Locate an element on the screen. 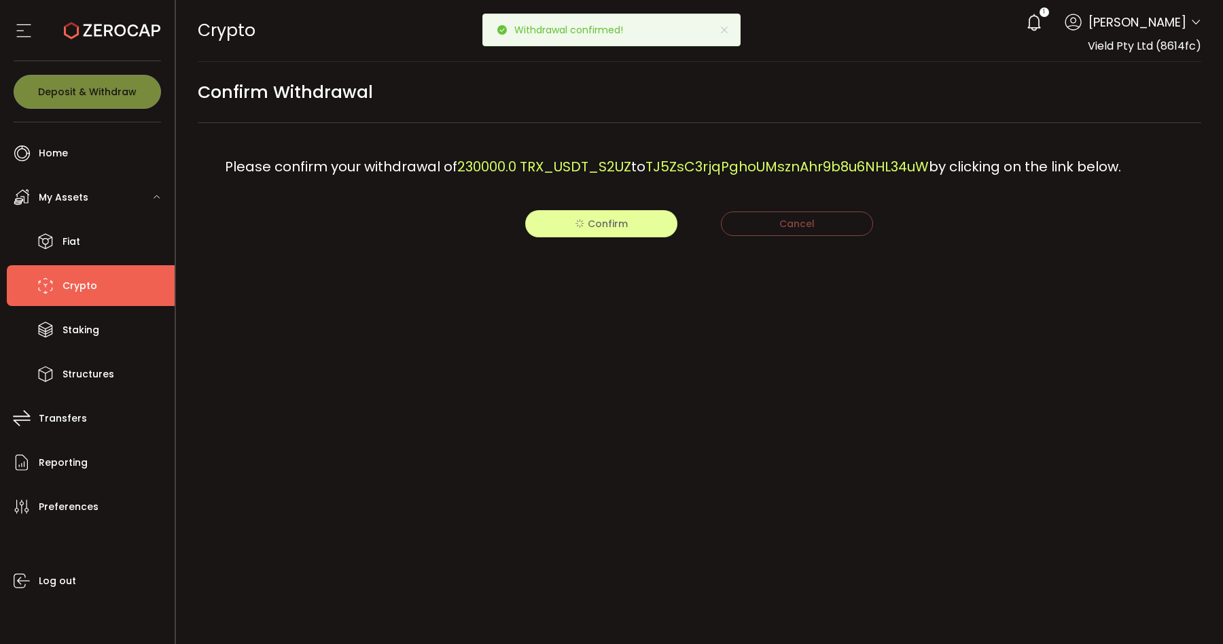 The height and width of the screenshot is (644, 1223). span: Cancel is located at coordinates (797, 224).